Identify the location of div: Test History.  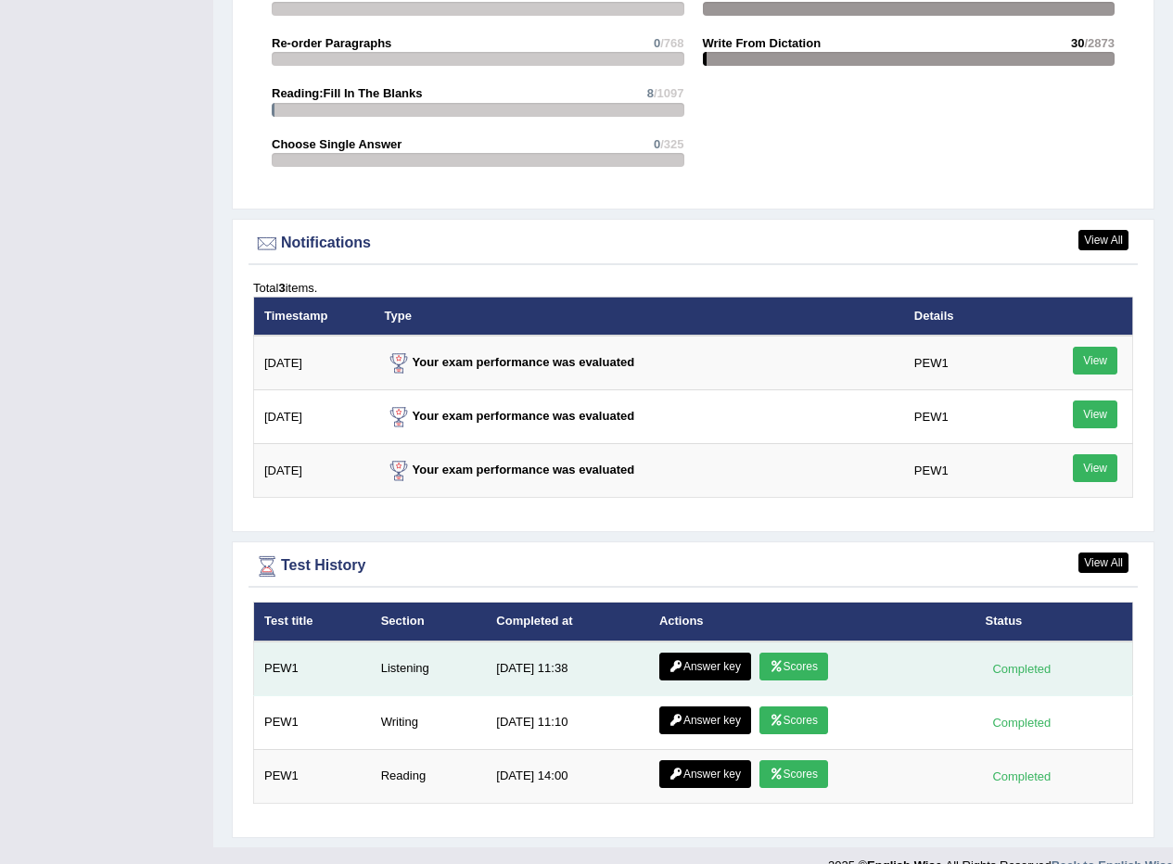
(693, 567).